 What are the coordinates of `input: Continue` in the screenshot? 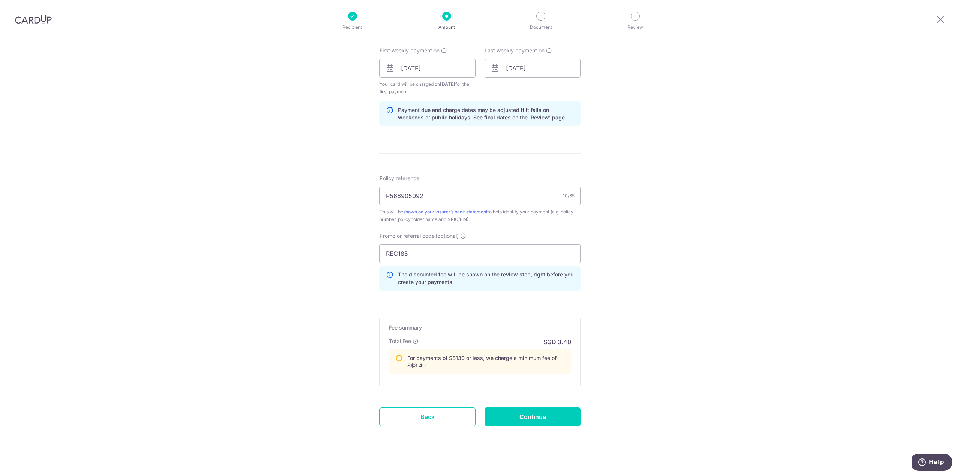 It's located at (532, 417).